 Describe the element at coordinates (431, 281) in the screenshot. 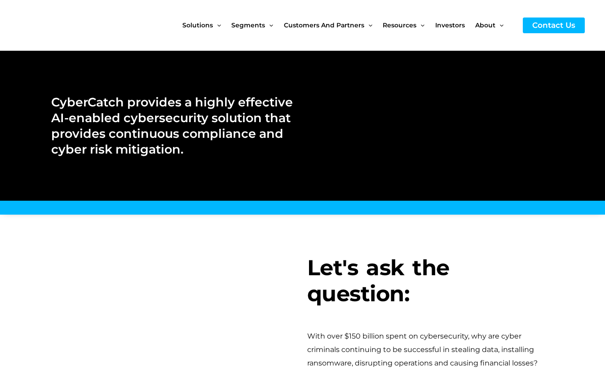

I see `h3: Let's ask the question:` at that location.